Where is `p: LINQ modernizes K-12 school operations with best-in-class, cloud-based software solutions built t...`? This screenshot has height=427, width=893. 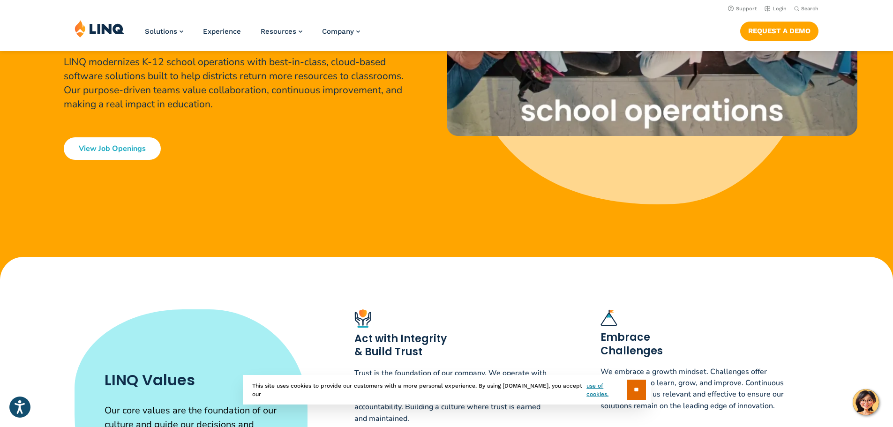 p: LINQ modernizes K-12 school operations with best-in-class, cloud-based software solutions built t... is located at coordinates (237, 83).